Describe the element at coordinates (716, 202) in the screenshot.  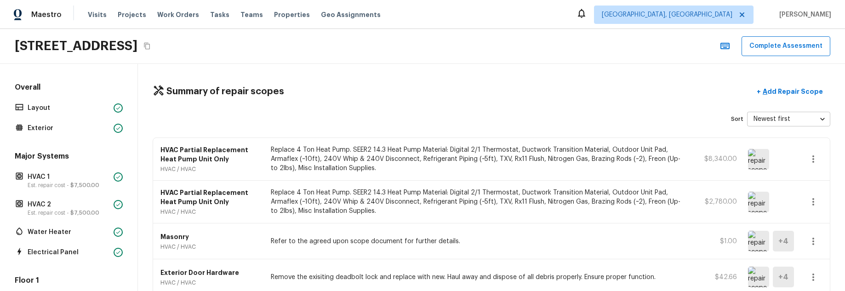
I see `p: $2,780.00` at that location.